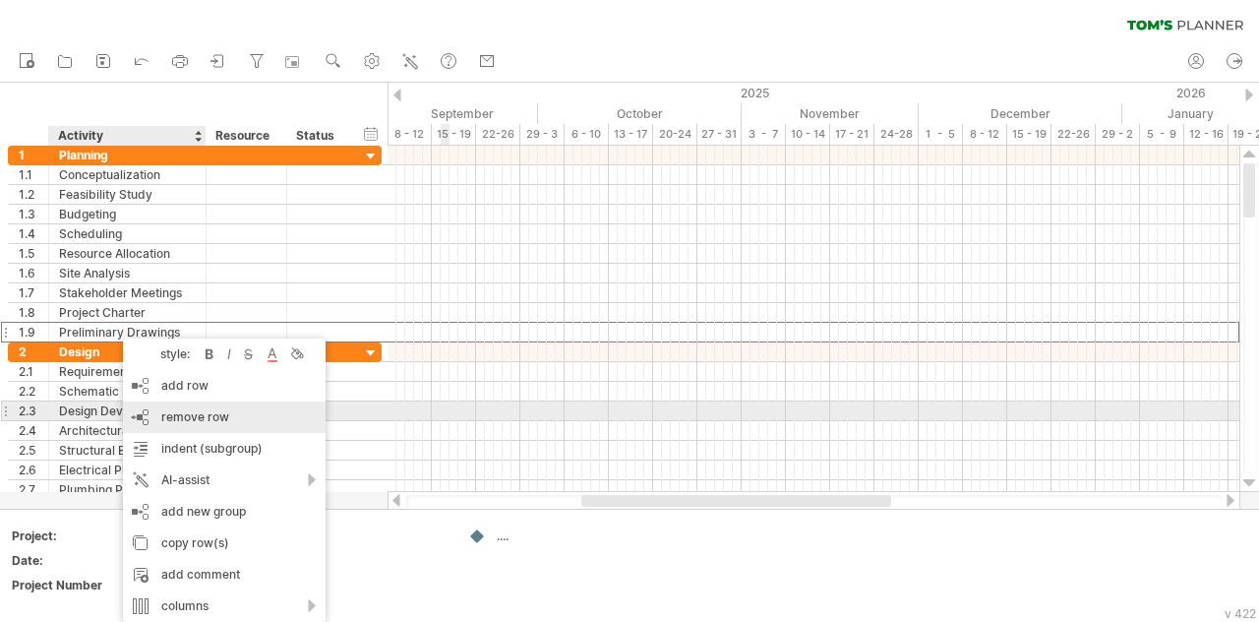 This screenshot has height=622, width=1259. Describe the element at coordinates (33, 214) in the screenshot. I see `div: 1.3` at that location.